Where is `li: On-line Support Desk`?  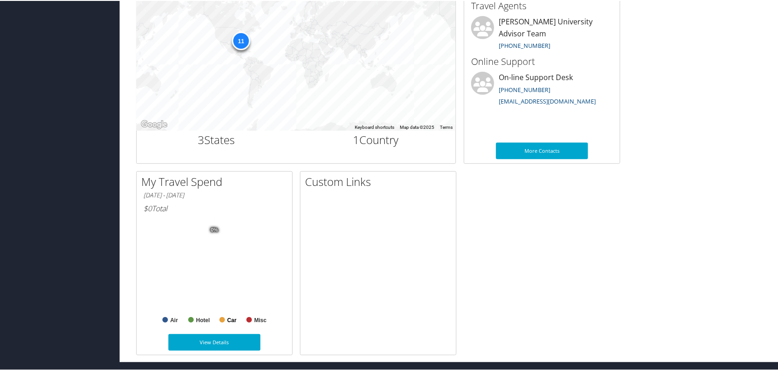 li: On-line Support Desk is located at coordinates (542, 90).